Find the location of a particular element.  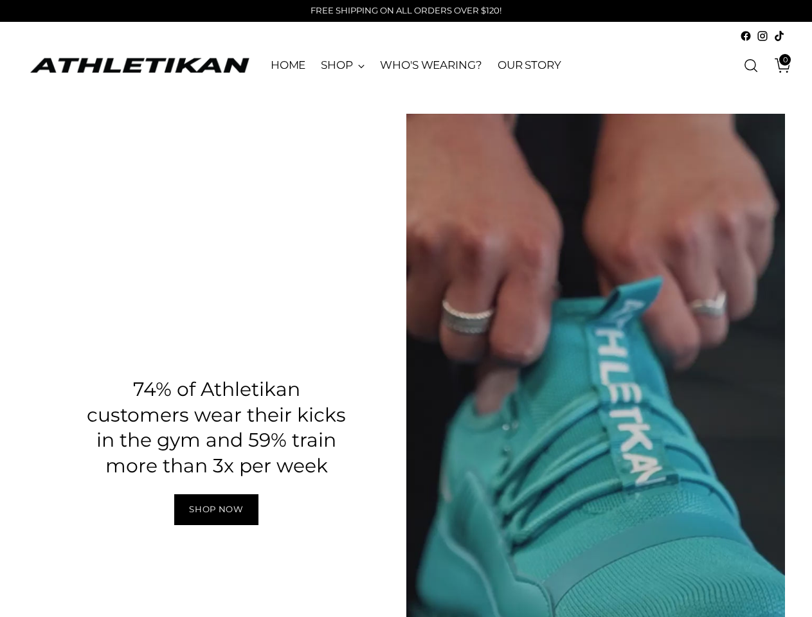

a: ATHLETIKAN is located at coordinates (140, 65).